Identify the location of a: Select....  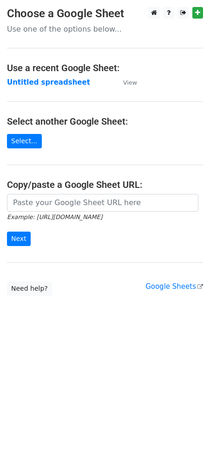
(24, 141).